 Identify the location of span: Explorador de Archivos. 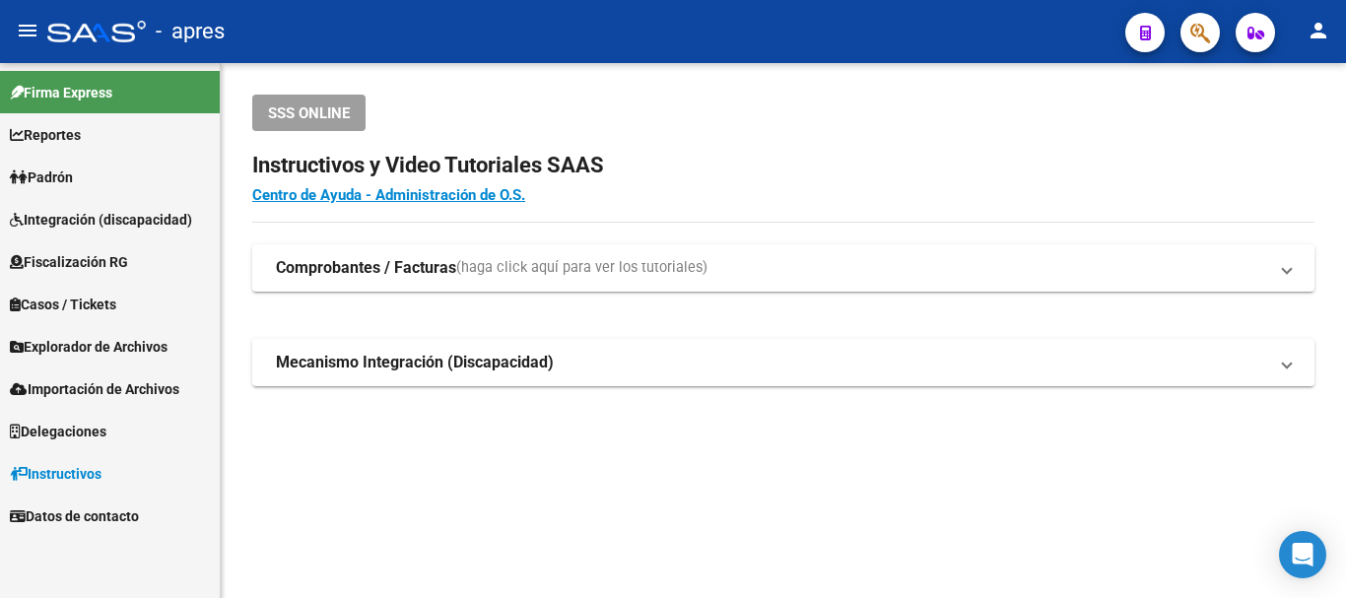
(89, 347).